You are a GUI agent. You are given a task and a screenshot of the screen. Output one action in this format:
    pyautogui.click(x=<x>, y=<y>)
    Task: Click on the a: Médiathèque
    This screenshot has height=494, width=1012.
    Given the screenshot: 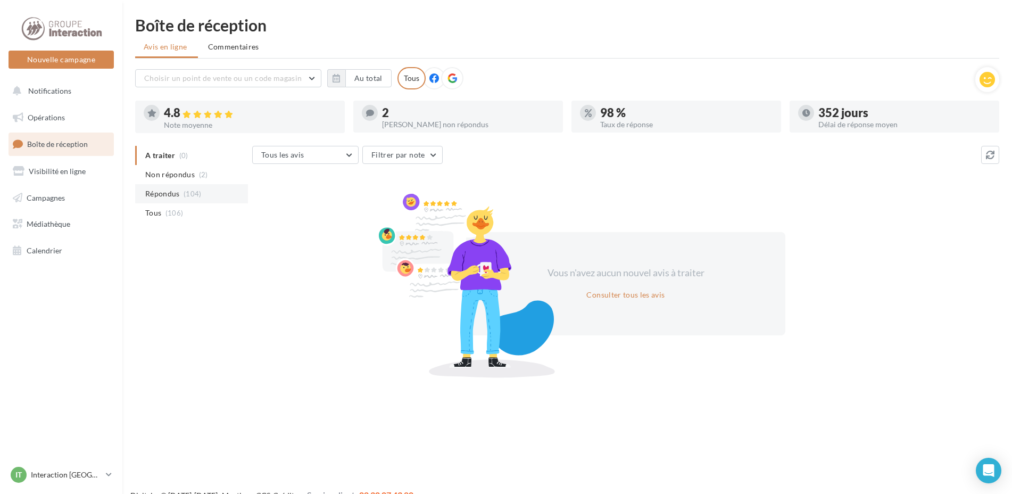 What is the action you would take?
    pyautogui.click(x=61, y=224)
    